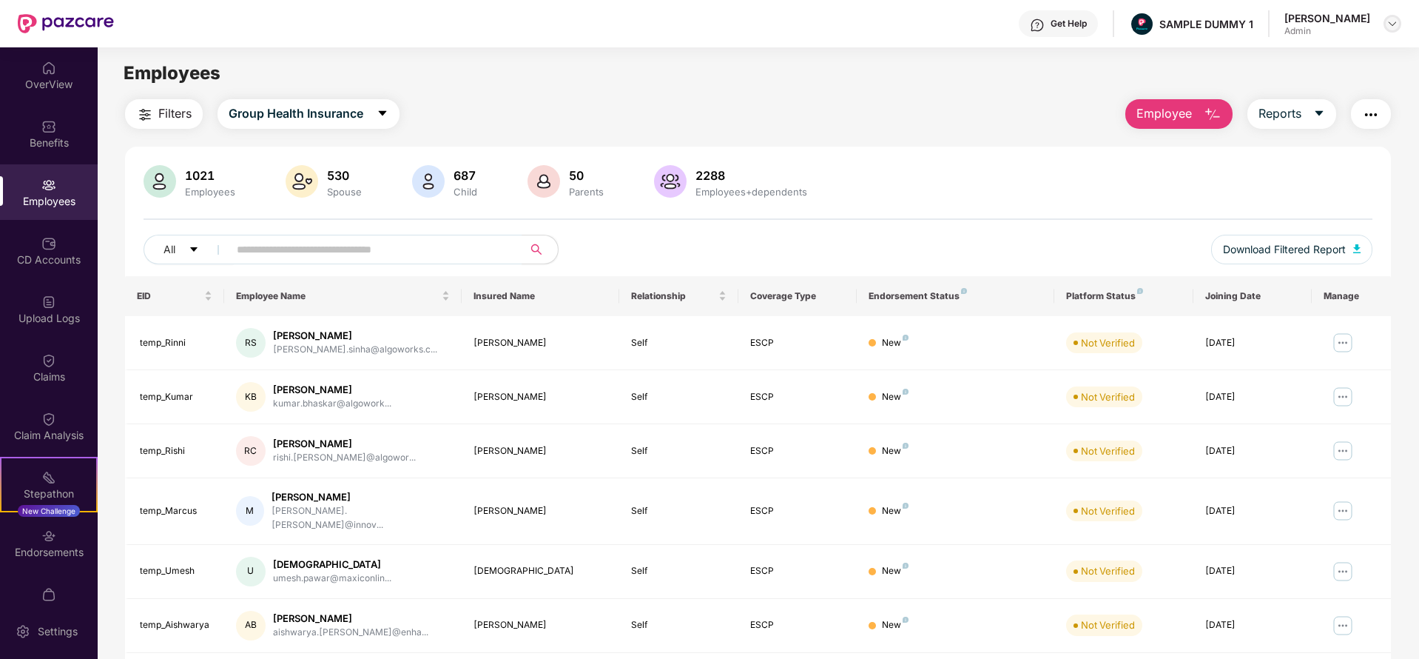 The width and height of the screenshot is (1419, 659). I want to click on span: Filters, so click(175, 113).